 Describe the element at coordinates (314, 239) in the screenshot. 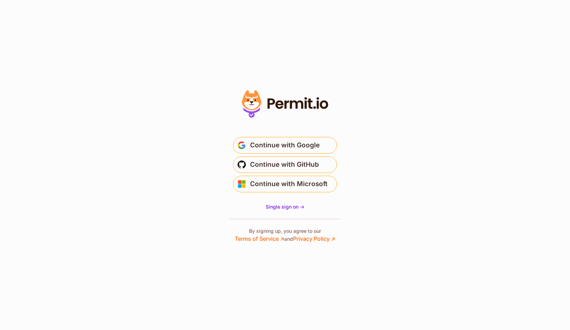

I see `a: Privacy Policy ↗` at that location.